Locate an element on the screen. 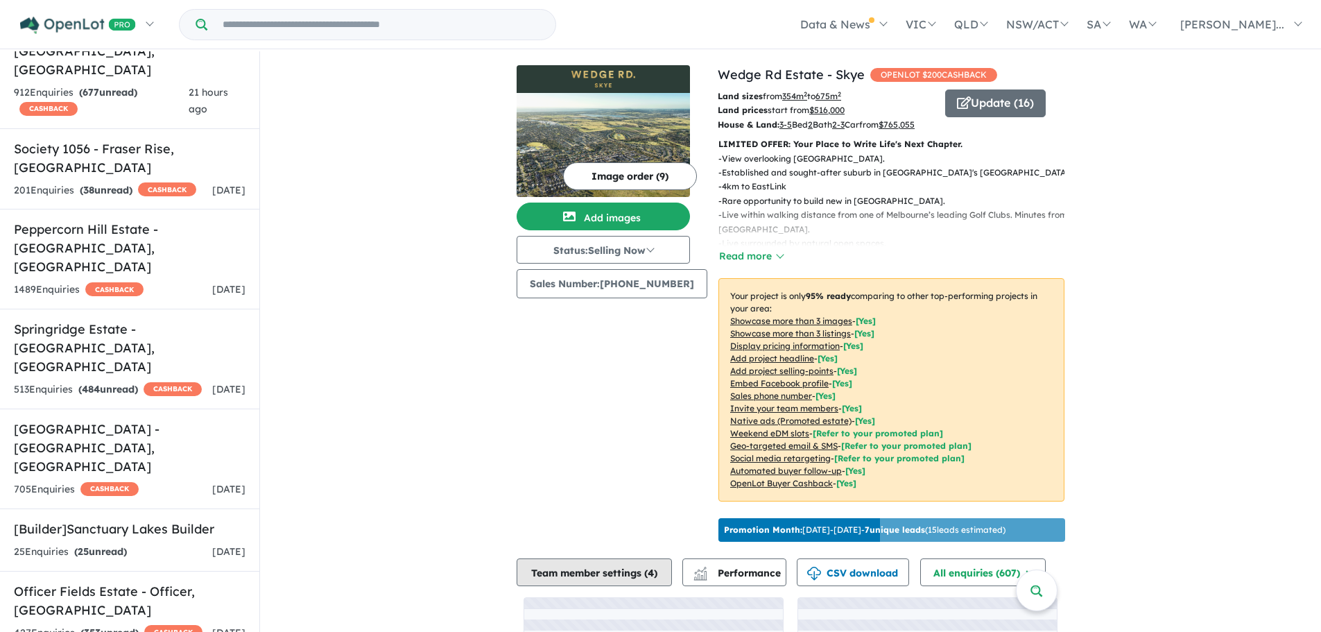 Image resolution: width=1321 pixels, height=632 pixels. u: Social media retargeting is located at coordinates (780, 458).